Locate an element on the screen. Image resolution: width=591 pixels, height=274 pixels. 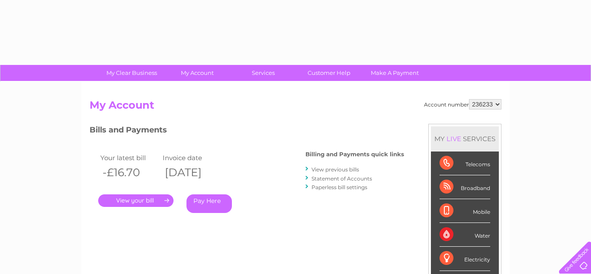
a: Paperless bill settings is located at coordinates (339, 187).